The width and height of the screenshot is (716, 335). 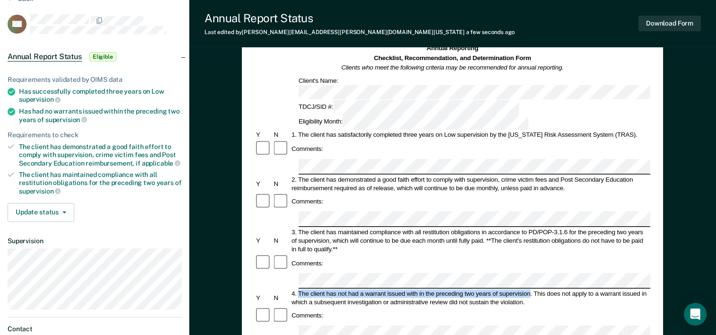 What do you see at coordinates (470, 240) in the screenshot?
I see `div: 3. The client has maintained compliance with all restitution obligations in accordance to PD/POP-...` at bounding box center [470, 240].